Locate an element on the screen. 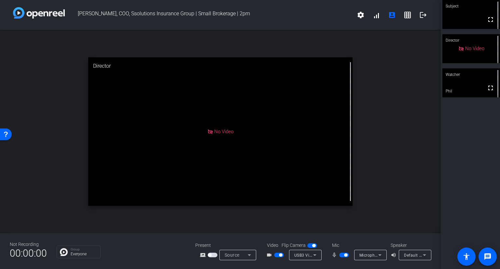 The image size is (500, 269). mat-icon: message is located at coordinates (488, 257).